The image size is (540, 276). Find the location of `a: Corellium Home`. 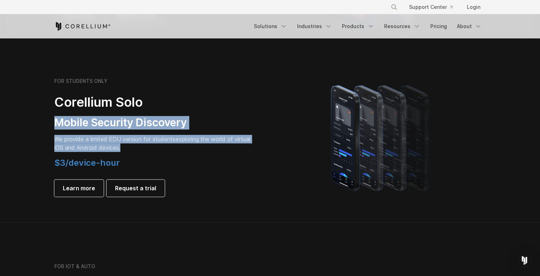

a: Corellium Home is located at coordinates (82, 26).